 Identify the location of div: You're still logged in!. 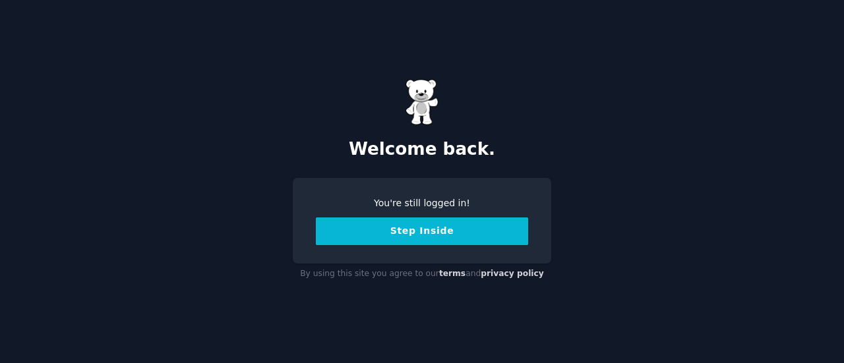
(422, 203).